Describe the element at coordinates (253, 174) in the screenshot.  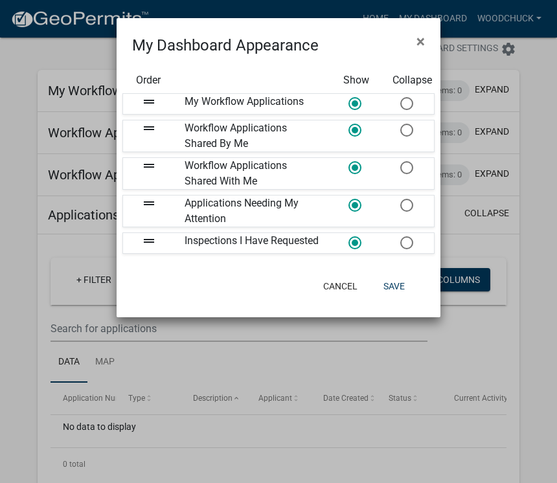
I see `div: Workflow Applications Shared With Me` at that location.